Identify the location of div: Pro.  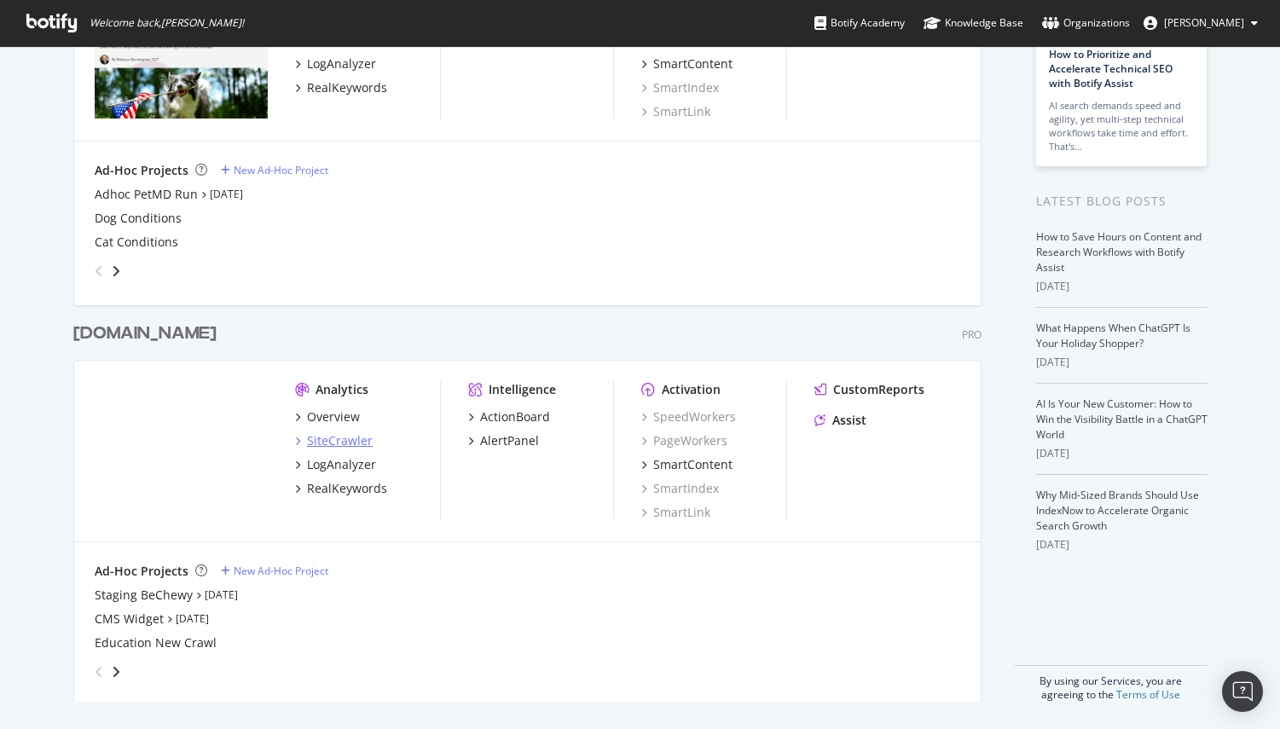
(971, 334).